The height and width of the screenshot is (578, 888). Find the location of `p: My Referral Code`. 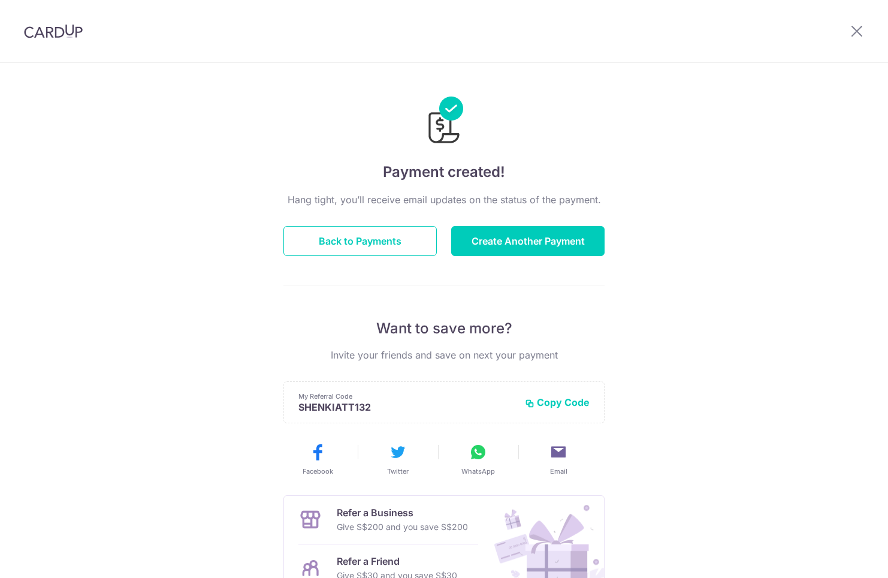

p: My Referral Code is located at coordinates (407, 396).